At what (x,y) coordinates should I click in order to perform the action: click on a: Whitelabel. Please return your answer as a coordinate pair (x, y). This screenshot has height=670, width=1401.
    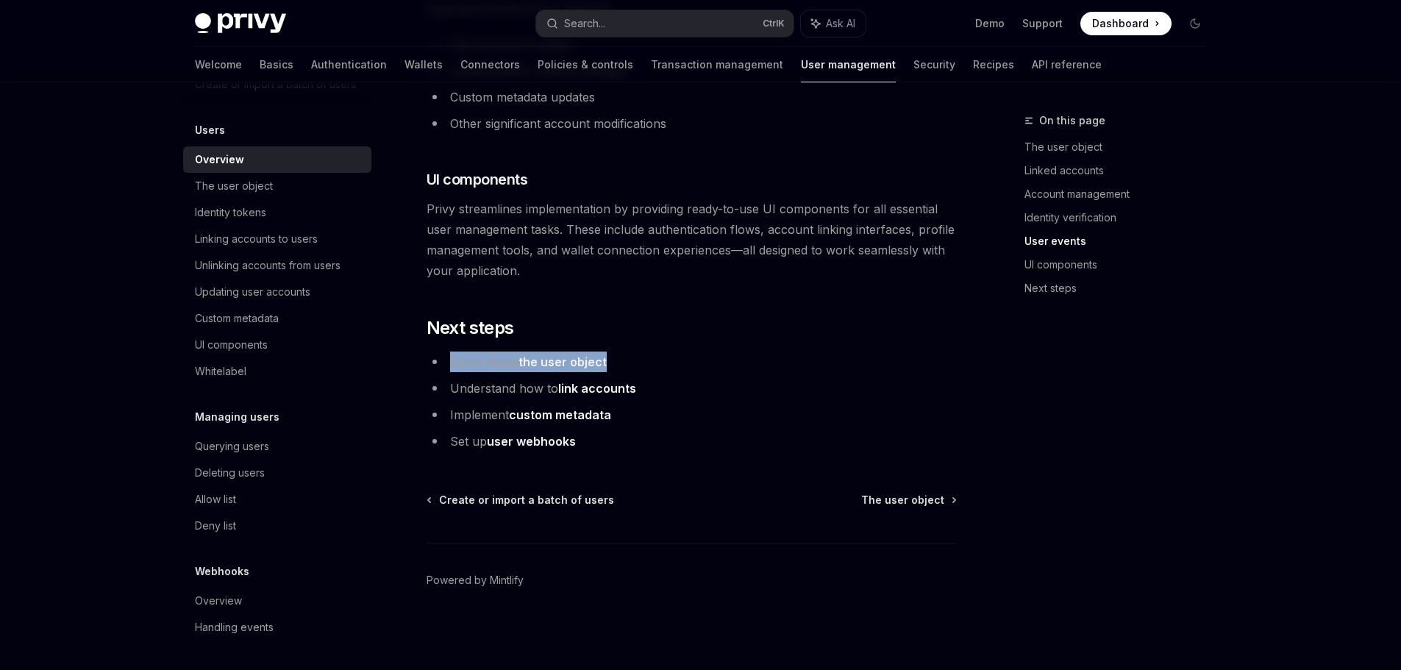
    Looking at the image, I should click on (277, 371).